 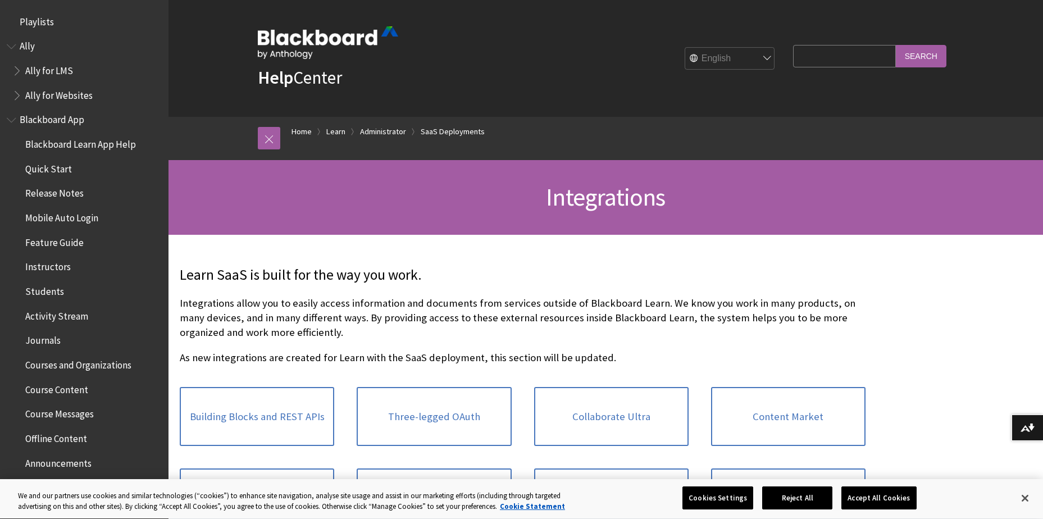 What do you see at coordinates (523, 318) in the screenshot?
I see `p: Integrations allow you to easily access information and documents from services outside of Blackb...` at bounding box center [523, 318].